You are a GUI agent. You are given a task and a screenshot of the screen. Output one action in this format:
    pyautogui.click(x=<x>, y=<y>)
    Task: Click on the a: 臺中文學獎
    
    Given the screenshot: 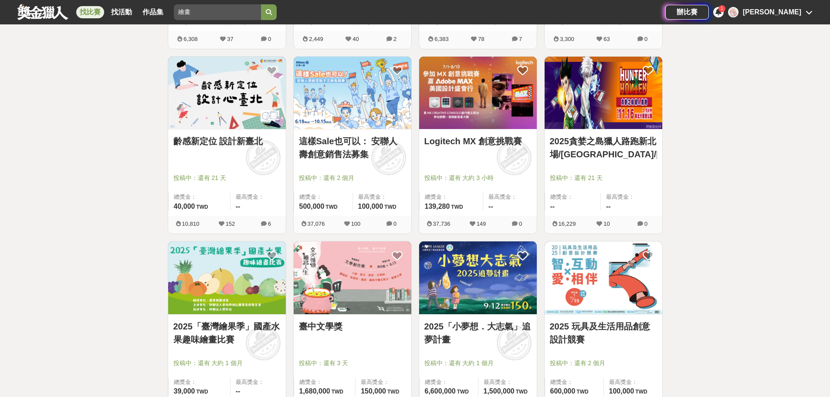 What is the action you would take?
    pyautogui.click(x=352, y=326)
    